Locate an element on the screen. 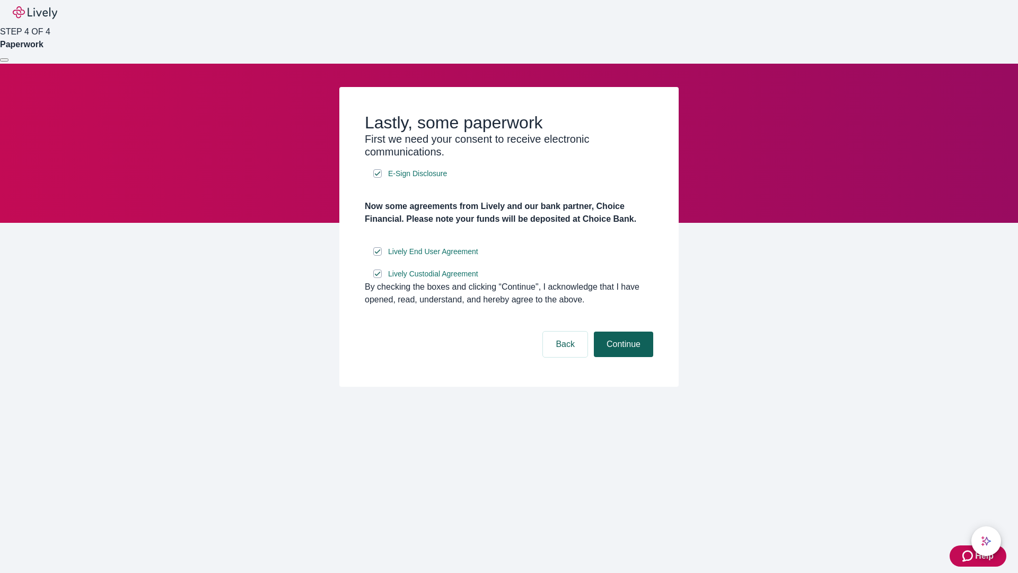 The width and height of the screenshot is (1018, 573). span: Lively End User Agreement is located at coordinates (433, 251).